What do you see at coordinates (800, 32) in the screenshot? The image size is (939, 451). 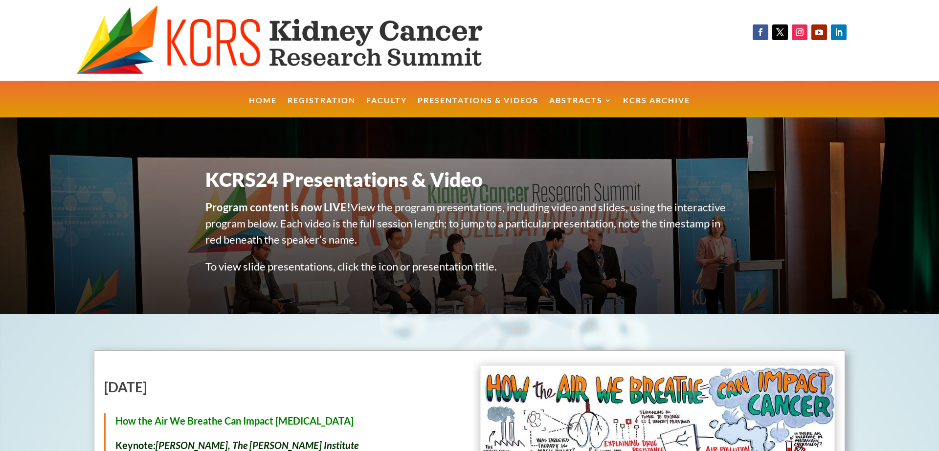 I see `a: Follow on Instagram` at bounding box center [800, 32].